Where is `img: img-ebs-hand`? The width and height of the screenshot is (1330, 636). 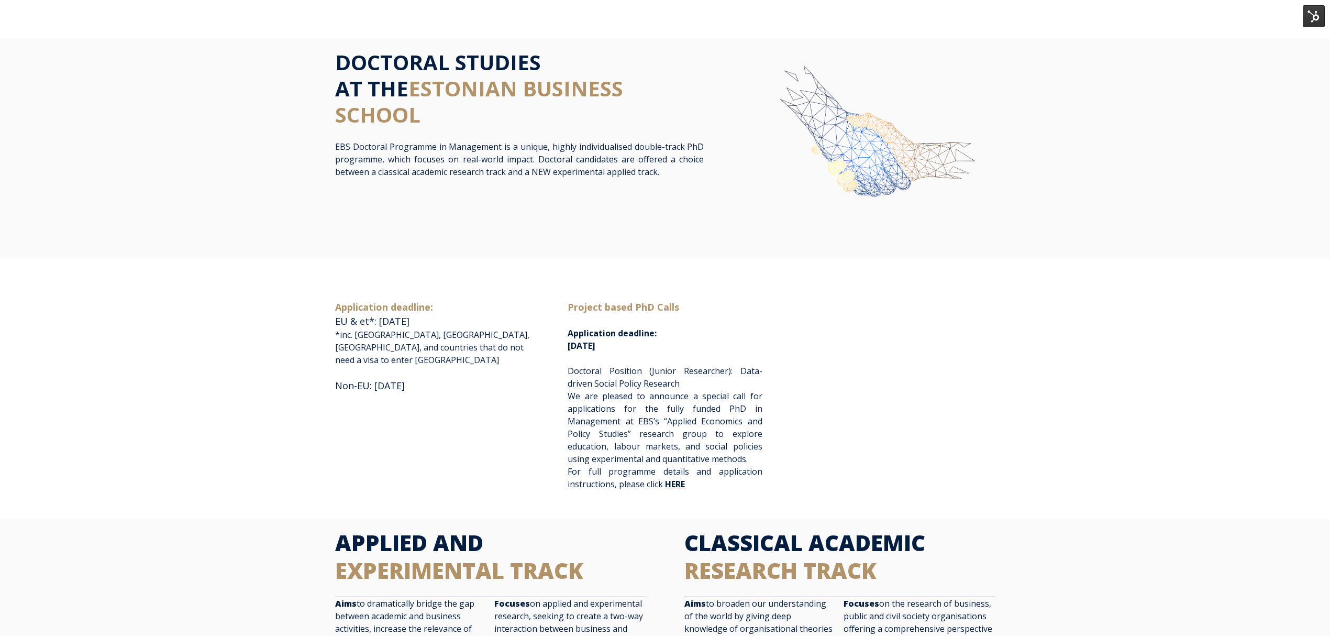
img: img-ebs-hand is located at coordinates (869, 147).